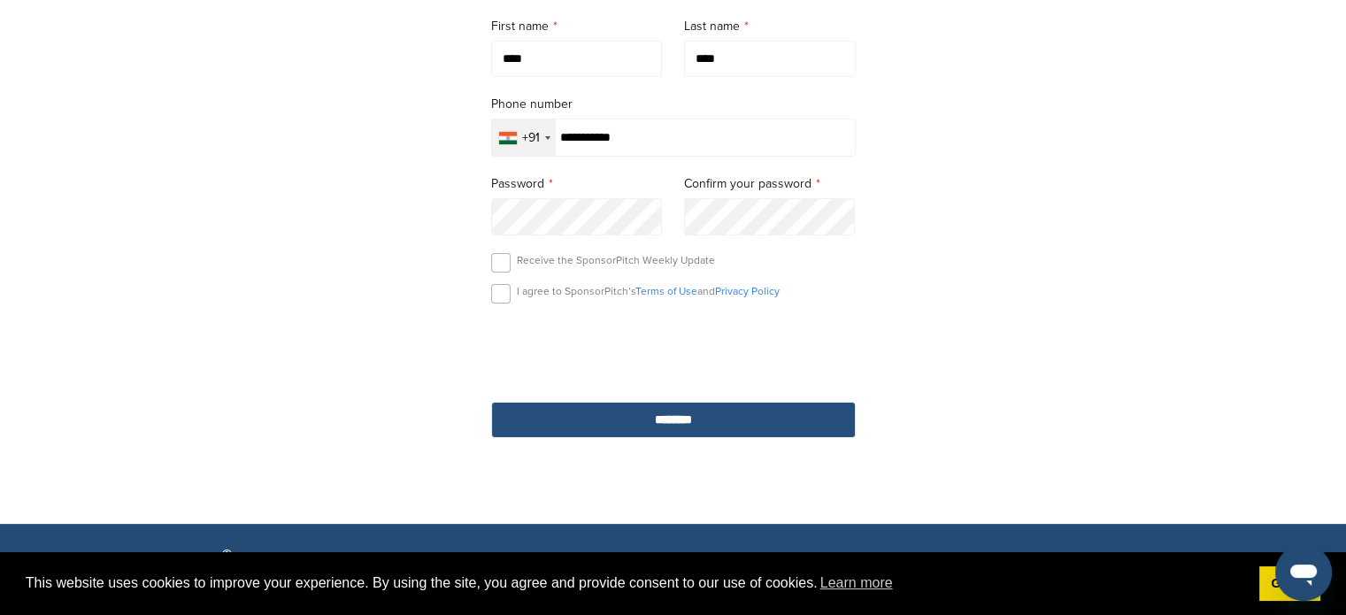 The image size is (1346, 615). What do you see at coordinates (705, 558) in the screenshot?
I see `span: About Us` at bounding box center [705, 558].